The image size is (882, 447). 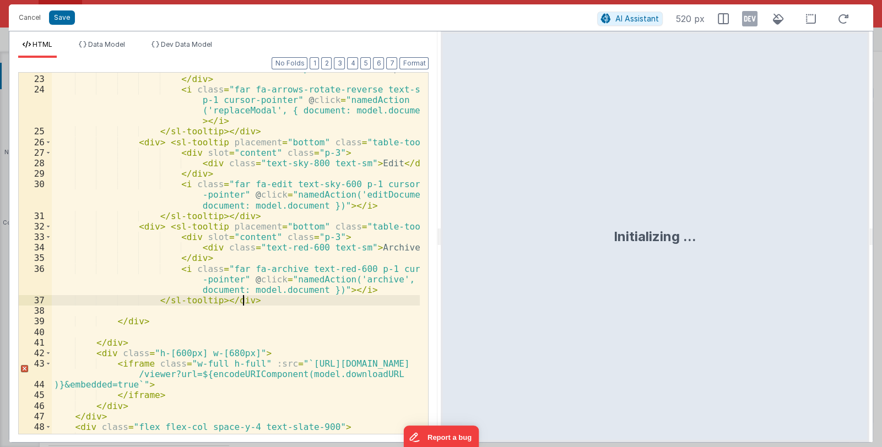 I want to click on button: Cancel, so click(x=30, y=18).